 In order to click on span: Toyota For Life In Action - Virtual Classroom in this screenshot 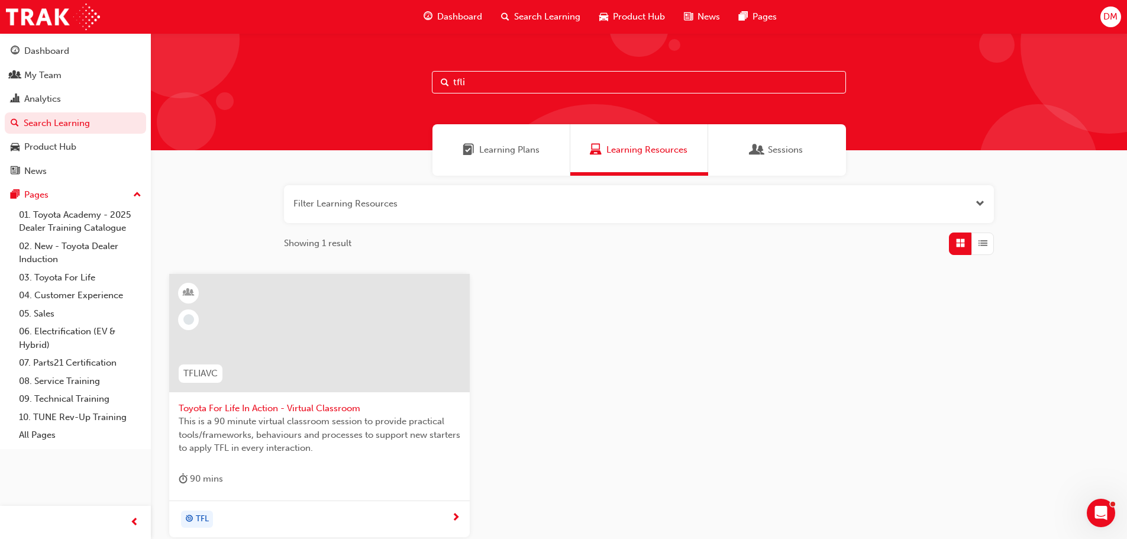, I will do `click(320, 408)`.